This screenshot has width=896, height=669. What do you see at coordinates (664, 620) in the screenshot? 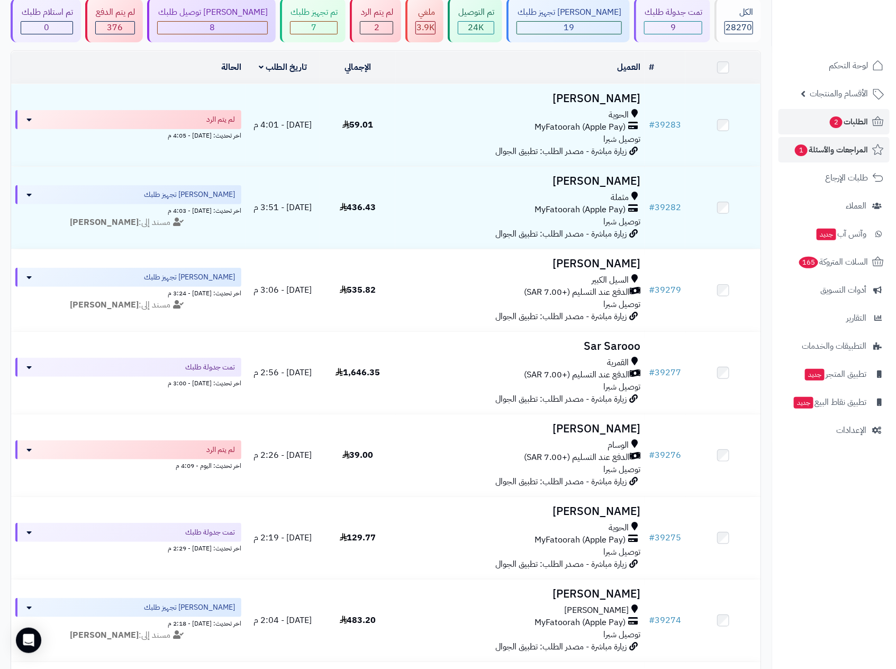
I see `a: #39274` at bounding box center [664, 620].